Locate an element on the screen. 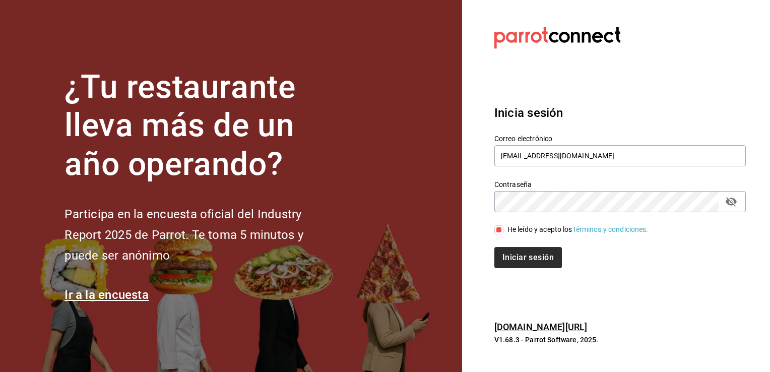 The height and width of the screenshot is (372, 770). button: passwordField is located at coordinates (731, 201).